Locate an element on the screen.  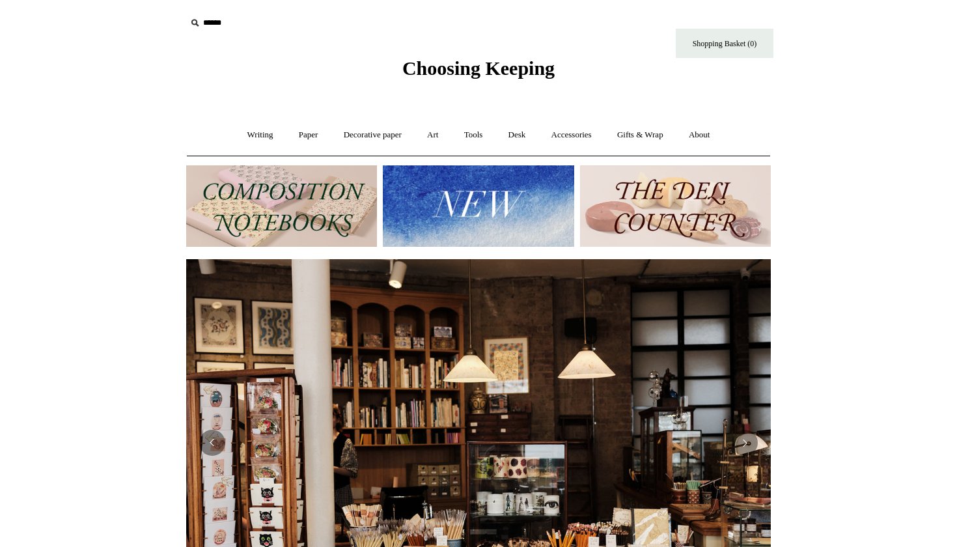
a: Choosing Keeping is located at coordinates (479, 72).